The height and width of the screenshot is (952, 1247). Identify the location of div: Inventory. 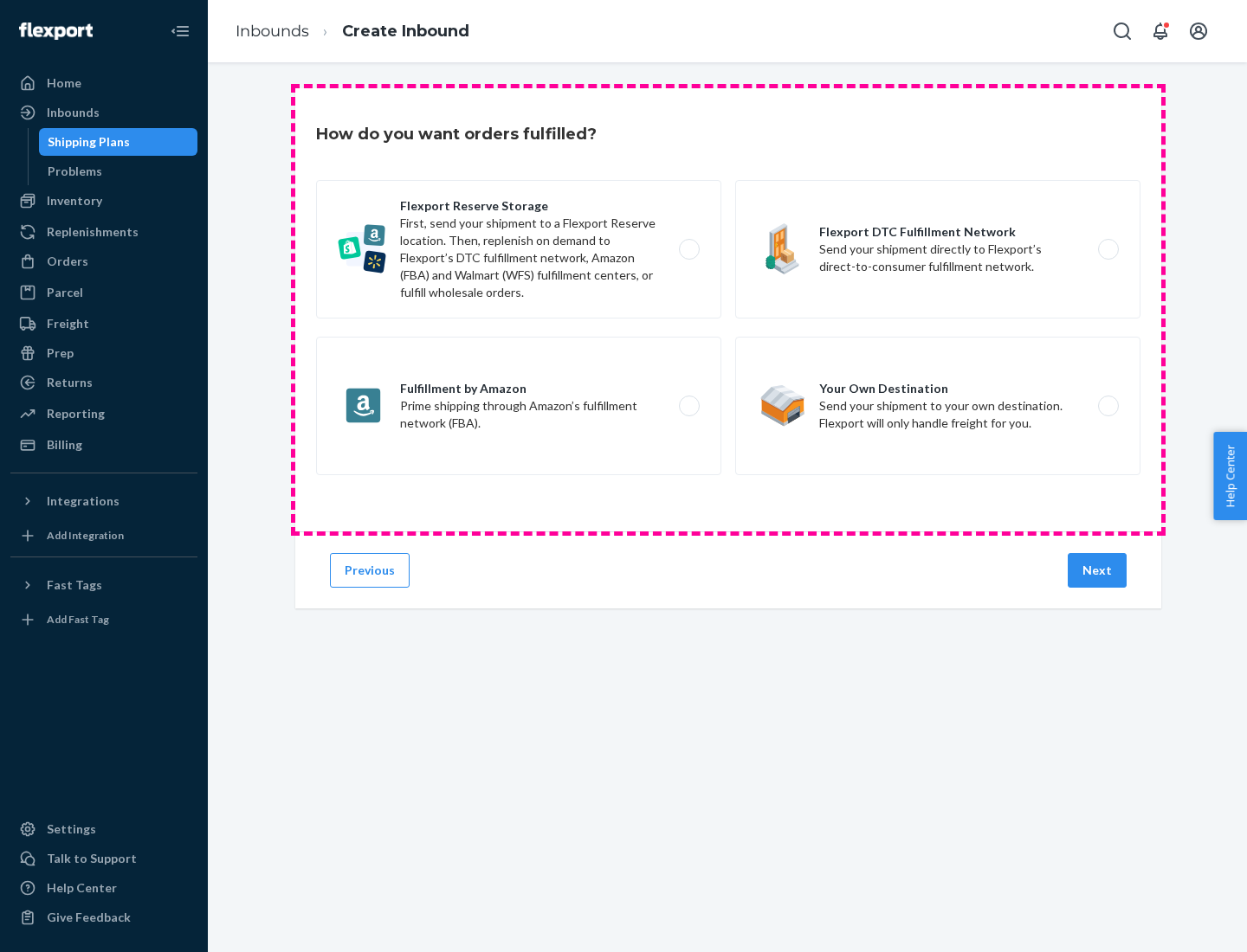
(75, 201).